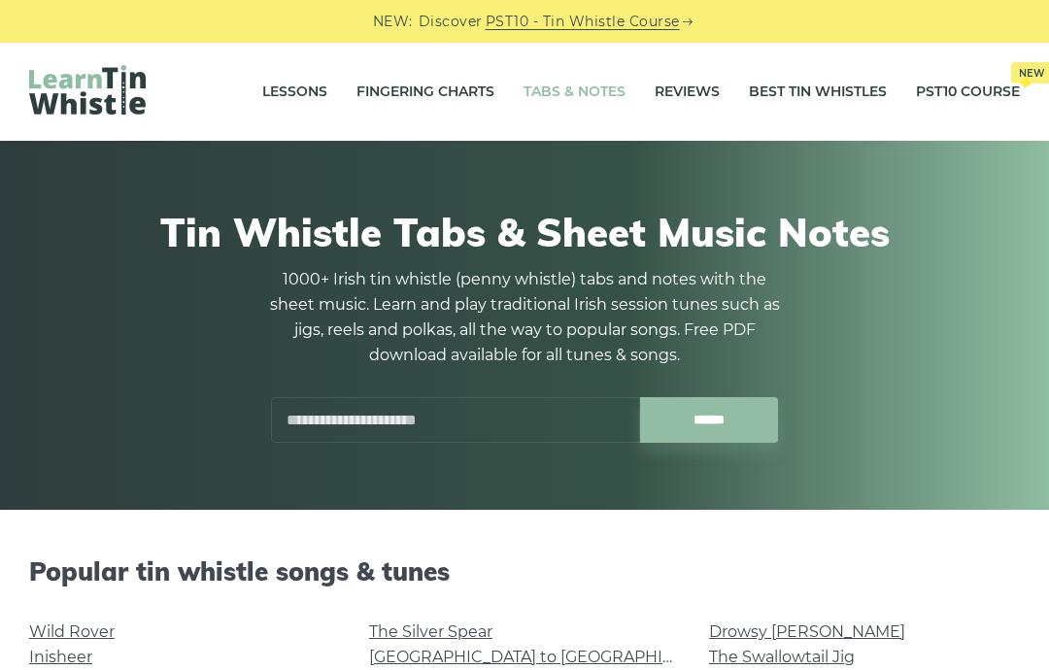  What do you see at coordinates (60, 657) in the screenshot?
I see `a: Inisheer` at bounding box center [60, 657].